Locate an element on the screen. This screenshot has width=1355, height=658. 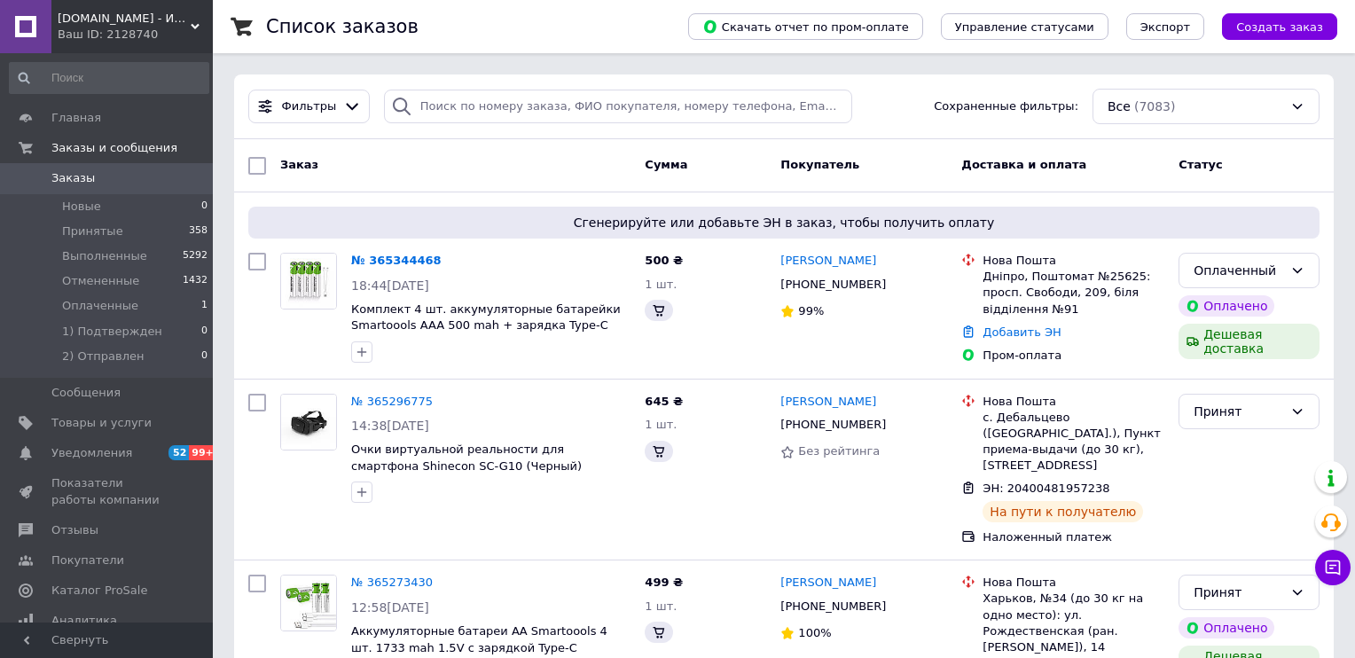
span: Товары и услуги is located at coordinates (101, 423).